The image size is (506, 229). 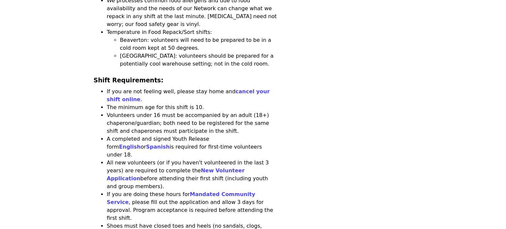 What do you see at coordinates (198, 44) in the screenshot?
I see `li: Beaverton: volunteers will need to be prepared to be in a cold room kept at 50 degrees.` at bounding box center [198, 44].